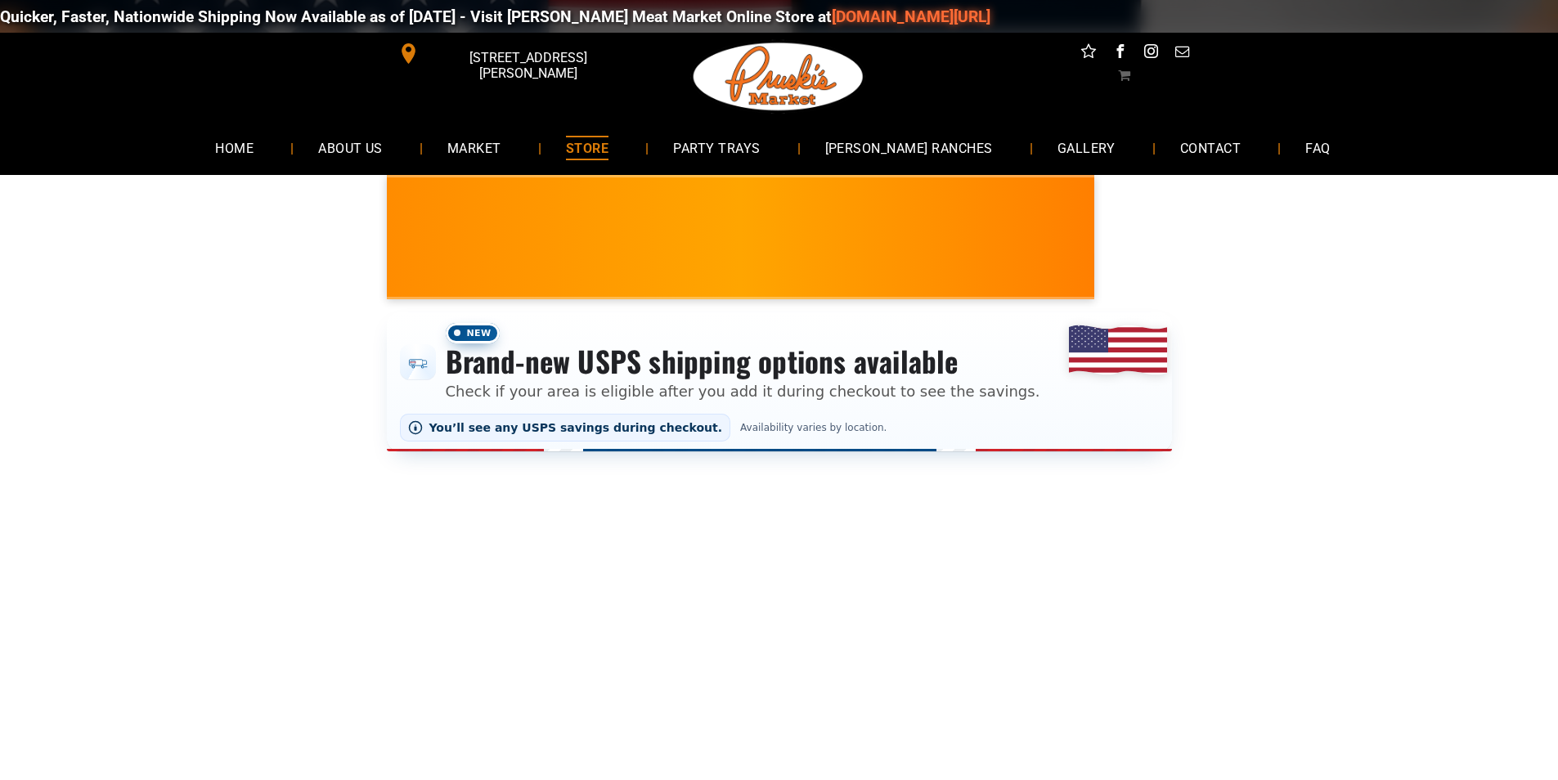  I want to click on p: Check if your area is eligible after you add it during checkout to see the savings., so click(743, 391).